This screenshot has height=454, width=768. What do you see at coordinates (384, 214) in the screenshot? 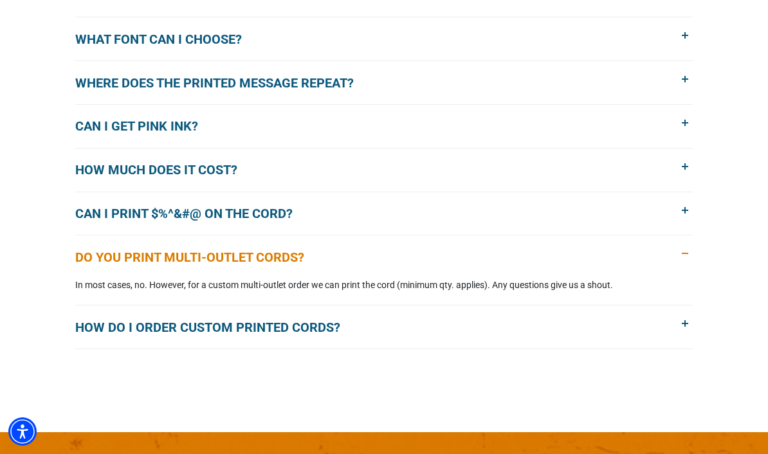
I see `button: Can I print $%^&#@ on the cord?` at bounding box center [384, 214].